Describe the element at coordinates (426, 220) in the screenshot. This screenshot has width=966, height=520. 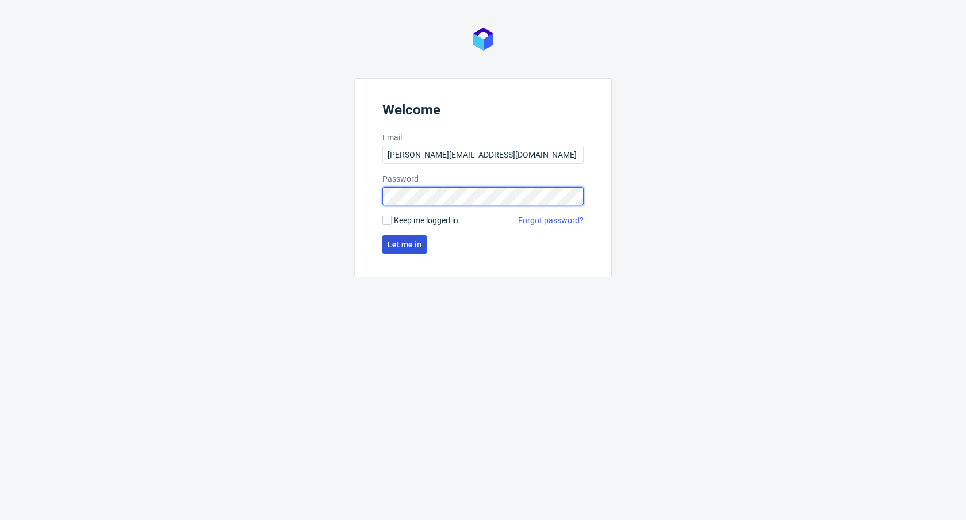
I see `span: Keep me logged in` at that location.